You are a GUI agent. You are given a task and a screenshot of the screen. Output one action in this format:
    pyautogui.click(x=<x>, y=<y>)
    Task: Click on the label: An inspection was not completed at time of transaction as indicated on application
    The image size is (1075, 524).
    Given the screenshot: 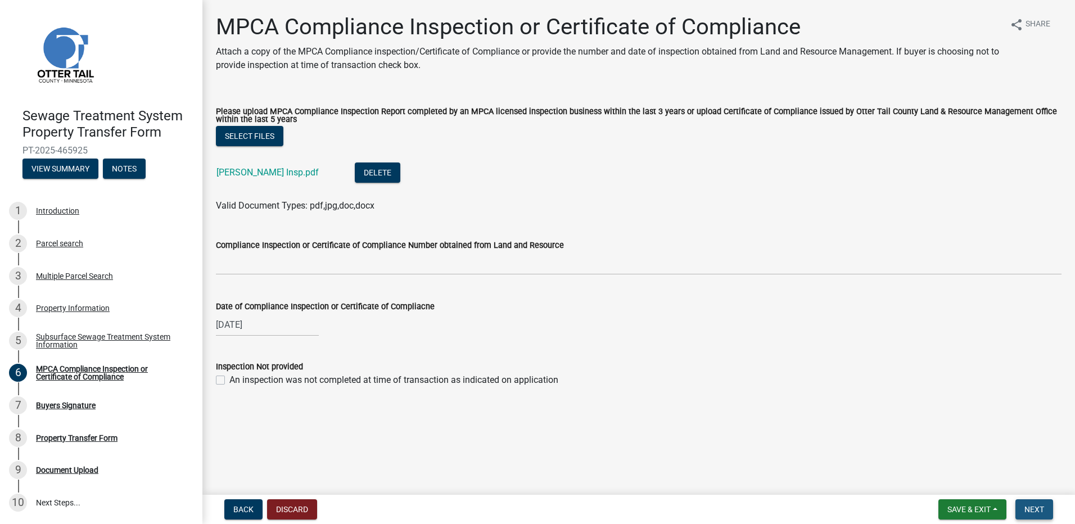 What is the action you would take?
    pyautogui.click(x=394, y=380)
    